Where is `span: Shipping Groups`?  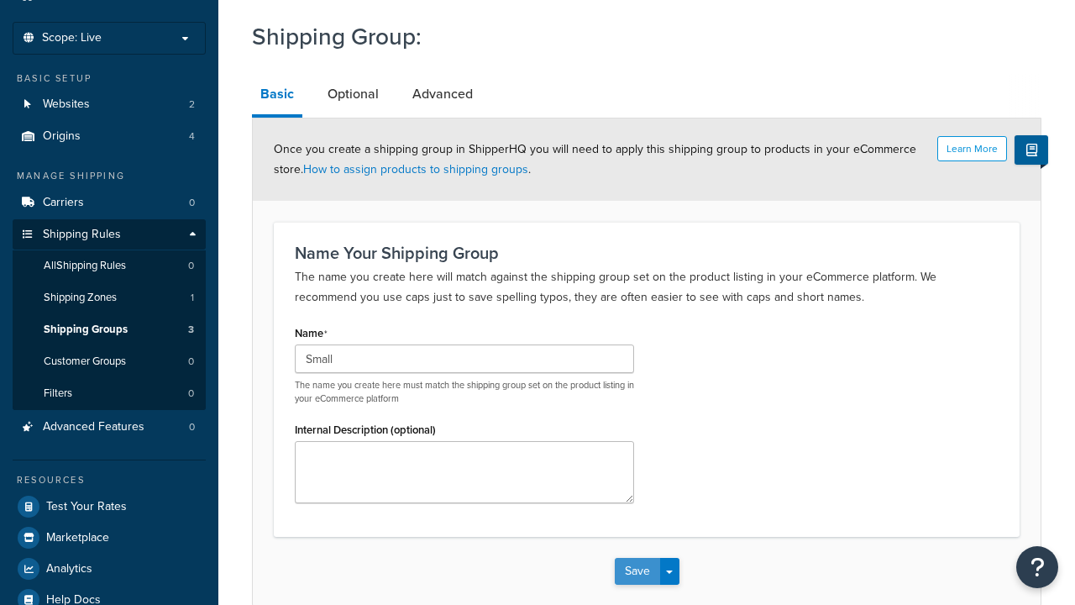
span: Shipping Groups is located at coordinates (86, 329).